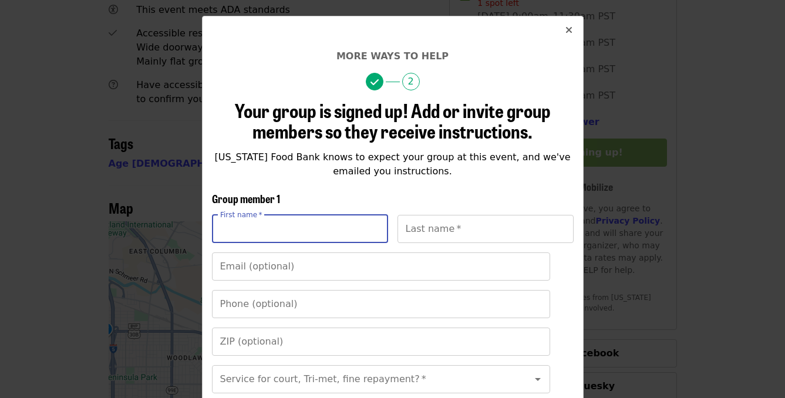 The width and height of the screenshot is (785, 398). Describe the element at coordinates (538, 380) in the screenshot. I see `button: Open` at that location.